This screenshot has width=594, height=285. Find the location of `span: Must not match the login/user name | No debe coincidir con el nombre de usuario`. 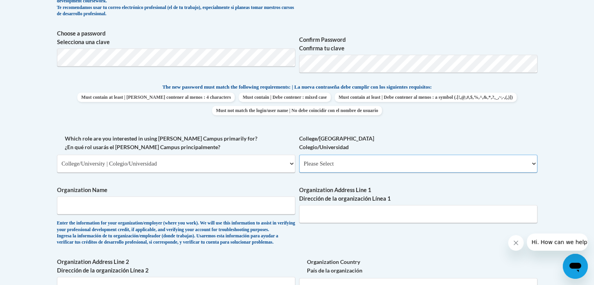

span: Must not match the login/user name | No debe coincidir con el nombre de usuario is located at coordinates (297, 110).